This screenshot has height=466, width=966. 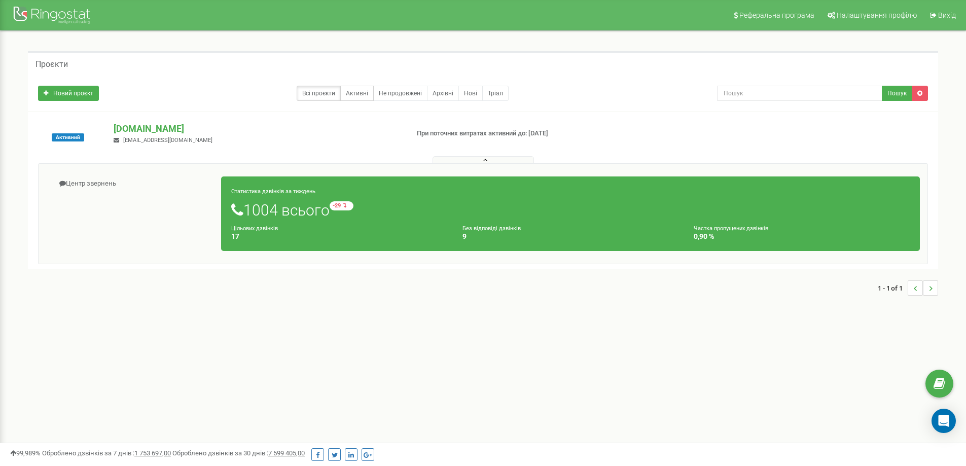 I want to click on small: Без відповіді дзвінків, so click(x=491, y=228).